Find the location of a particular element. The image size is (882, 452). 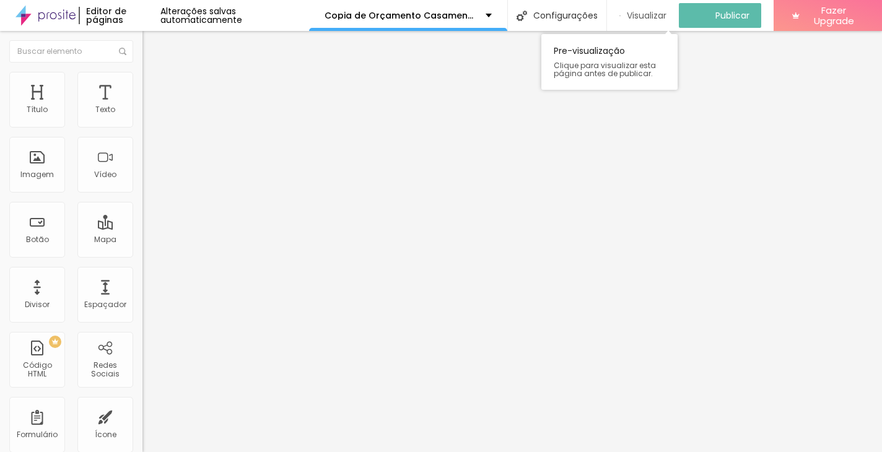

div: Divisor is located at coordinates (37, 305).